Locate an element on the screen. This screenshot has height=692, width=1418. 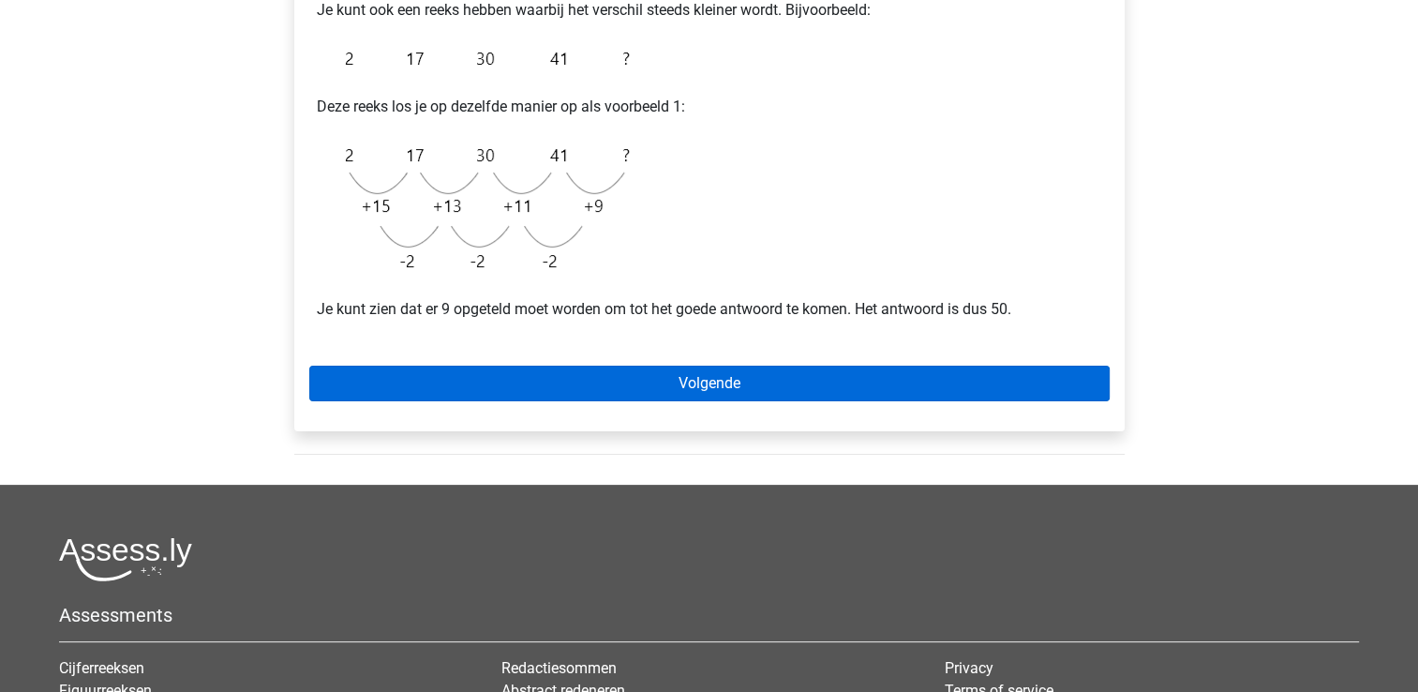
a: Volgende is located at coordinates (709, 383).